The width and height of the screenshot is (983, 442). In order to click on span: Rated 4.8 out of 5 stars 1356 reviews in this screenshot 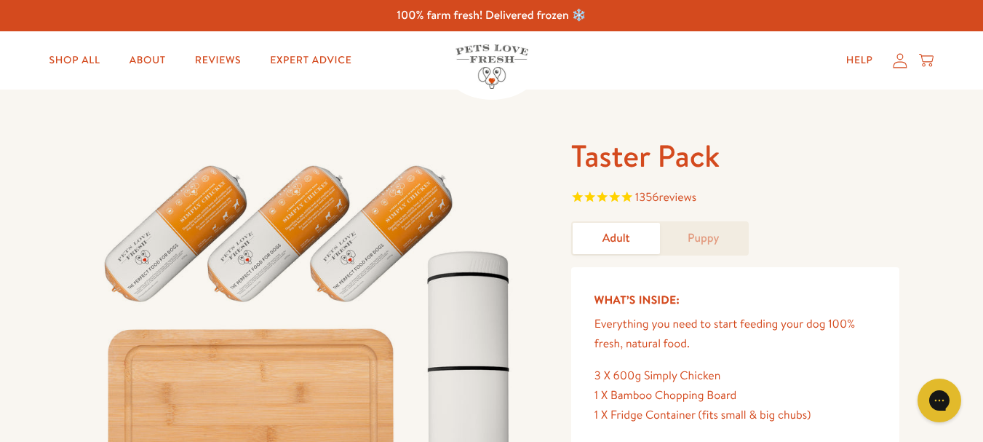, I will do `click(735, 199)`.